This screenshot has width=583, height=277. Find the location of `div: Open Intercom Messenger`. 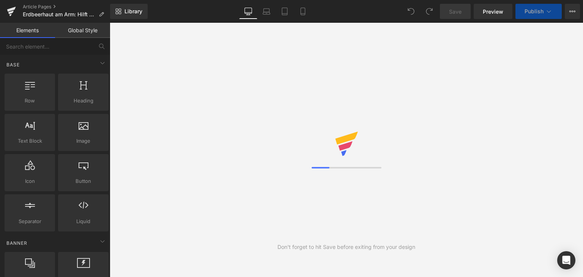

div: Open Intercom Messenger is located at coordinates (566, 260).